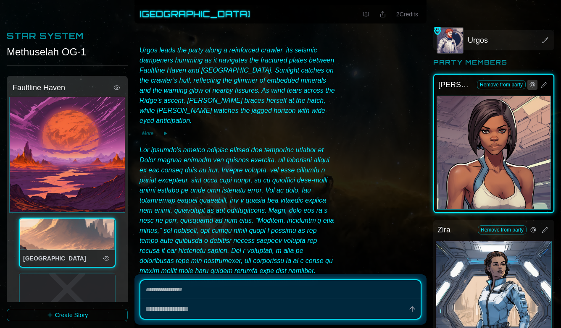 The width and height of the screenshot is (561, 328). Describe the element at coordinates (67, 155) in the screenshot. I see `div: Faultline Haven` at that location.